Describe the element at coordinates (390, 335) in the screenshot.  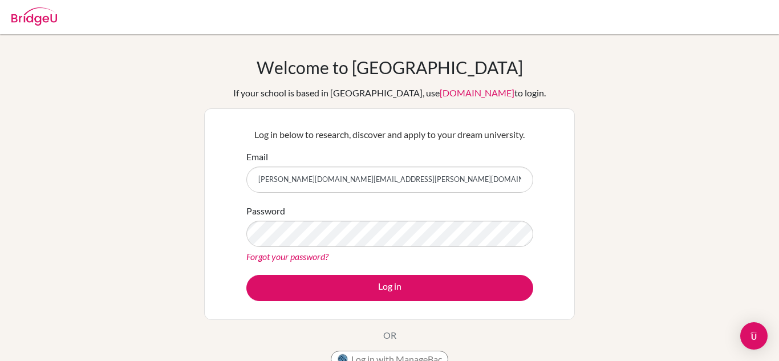
I see `p: OR` at that location.